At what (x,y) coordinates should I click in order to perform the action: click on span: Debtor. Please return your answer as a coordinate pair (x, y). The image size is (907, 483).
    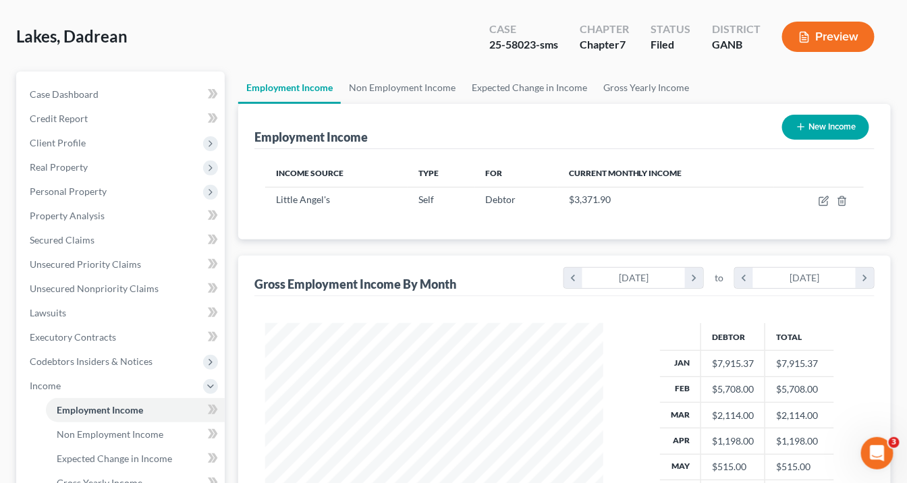
    Looking at the image, I should click on (501, 199).